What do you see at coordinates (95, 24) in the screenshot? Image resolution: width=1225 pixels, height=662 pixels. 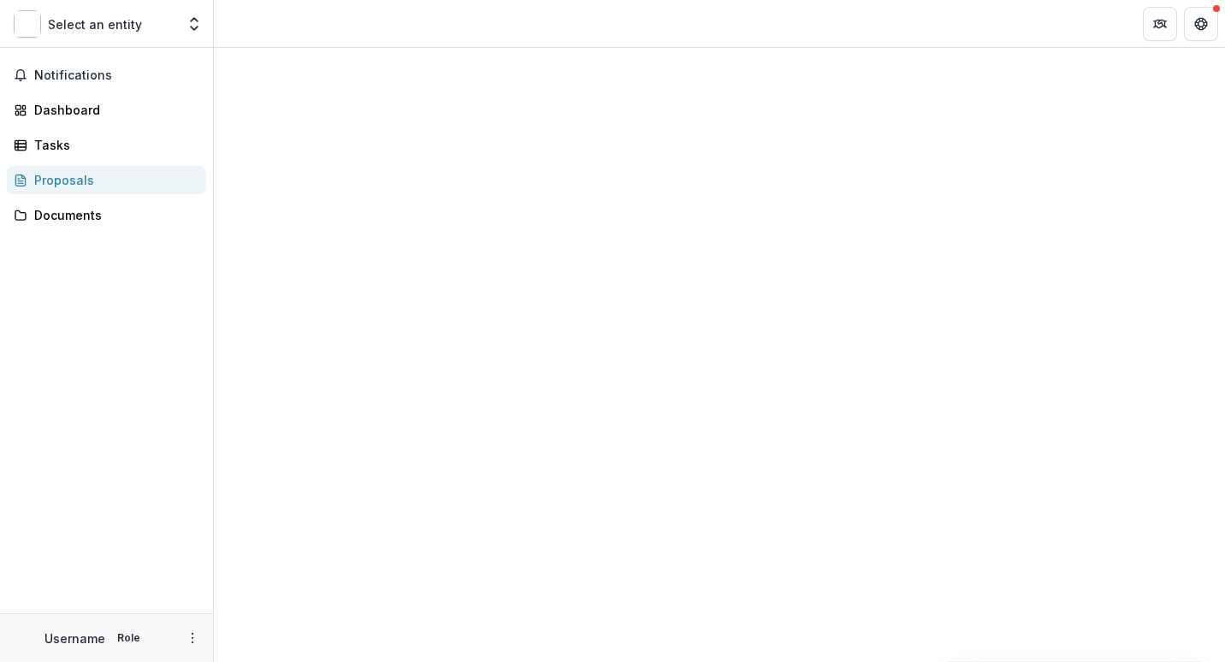 I see `p: Select an entity` at bounding box center [95, 24].